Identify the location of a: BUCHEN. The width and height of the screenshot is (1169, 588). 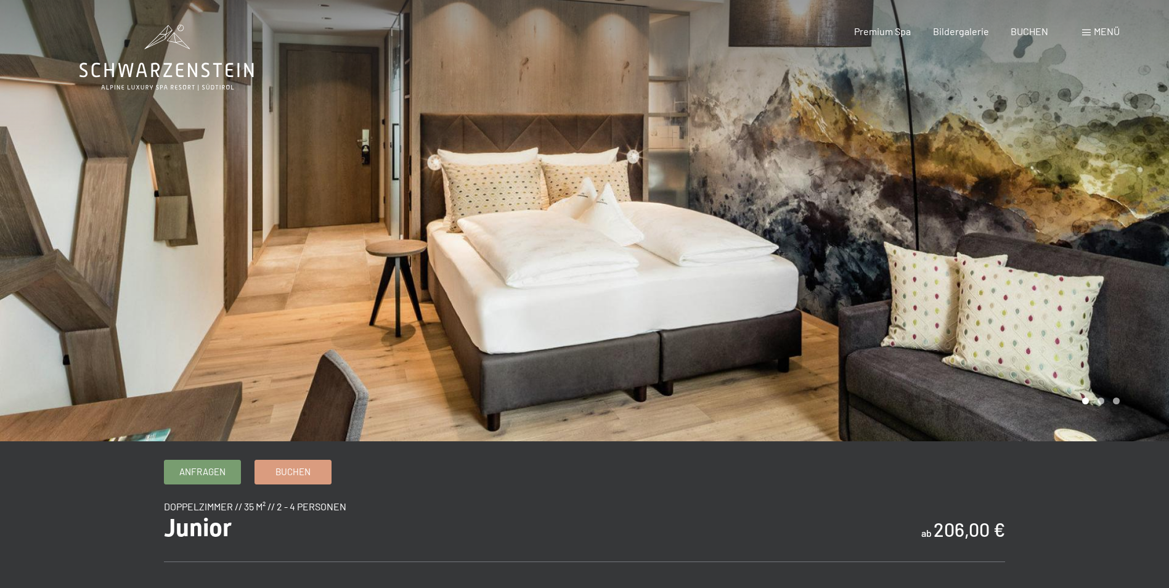
(1029, 31).